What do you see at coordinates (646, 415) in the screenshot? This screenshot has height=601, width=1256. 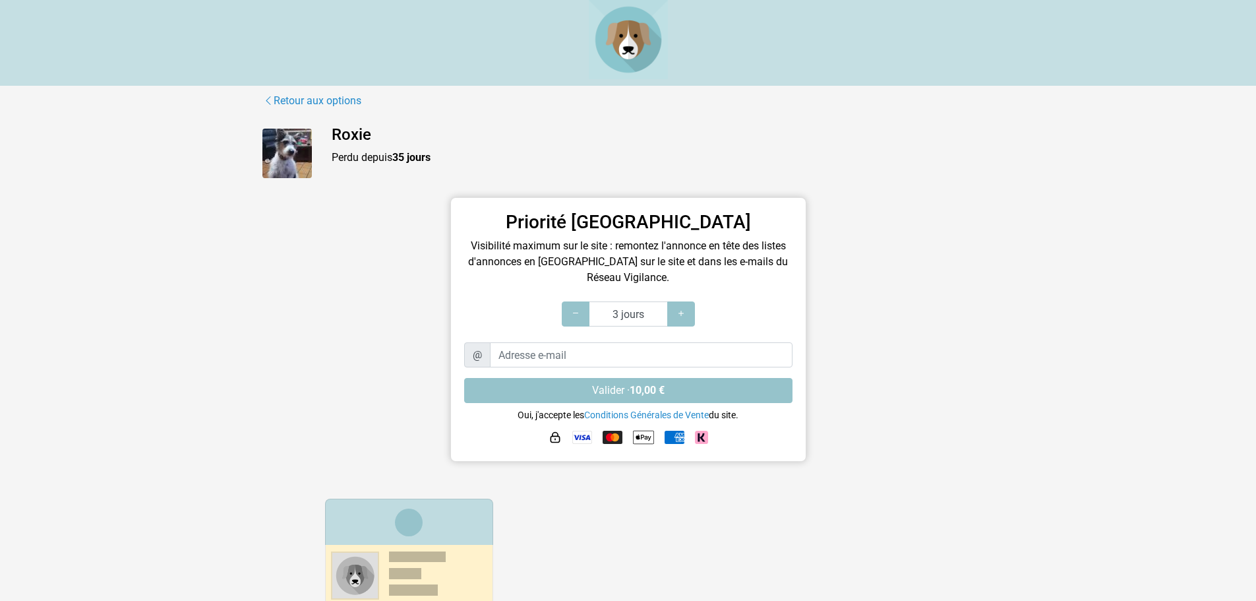 I see `a: Conditions Générales de Vente` at bounding box center [646, 415].